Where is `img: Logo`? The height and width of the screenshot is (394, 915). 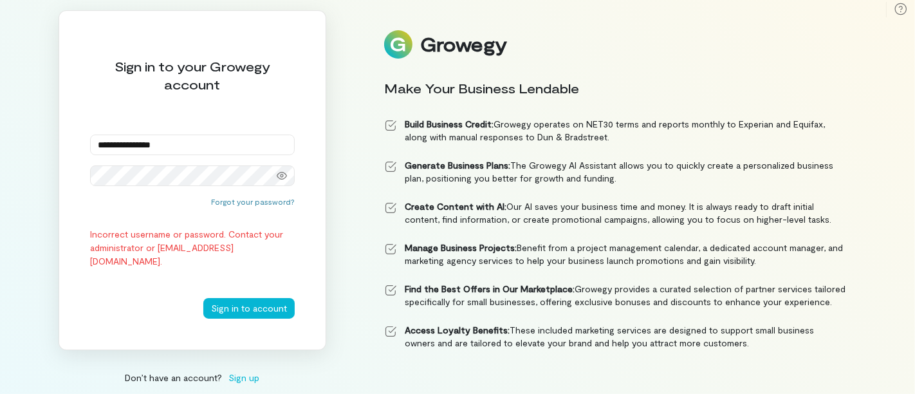
img: Logo is located at coordinates (398, 44).